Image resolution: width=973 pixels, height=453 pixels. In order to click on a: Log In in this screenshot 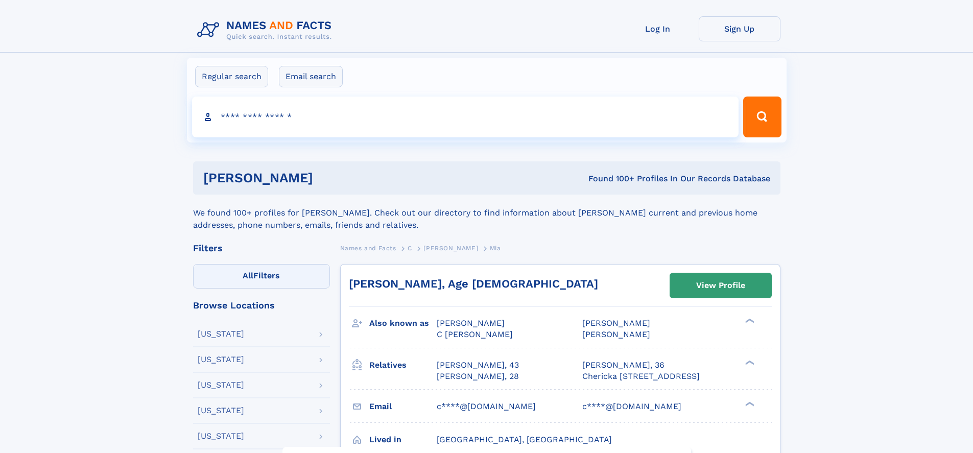, I will do `click(658, 29)`.